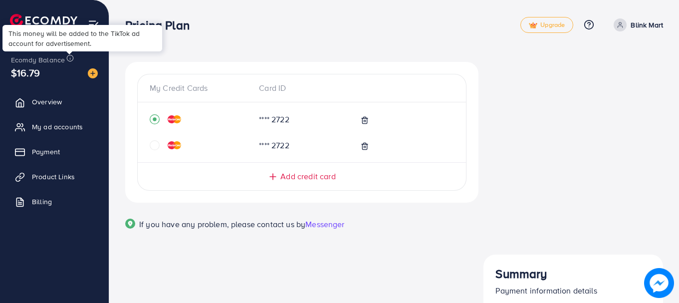 The image size is (679, 303). Describe the element at coordinates (57, 127) in the screenshot. I see `span: My ad accounts` at that location.